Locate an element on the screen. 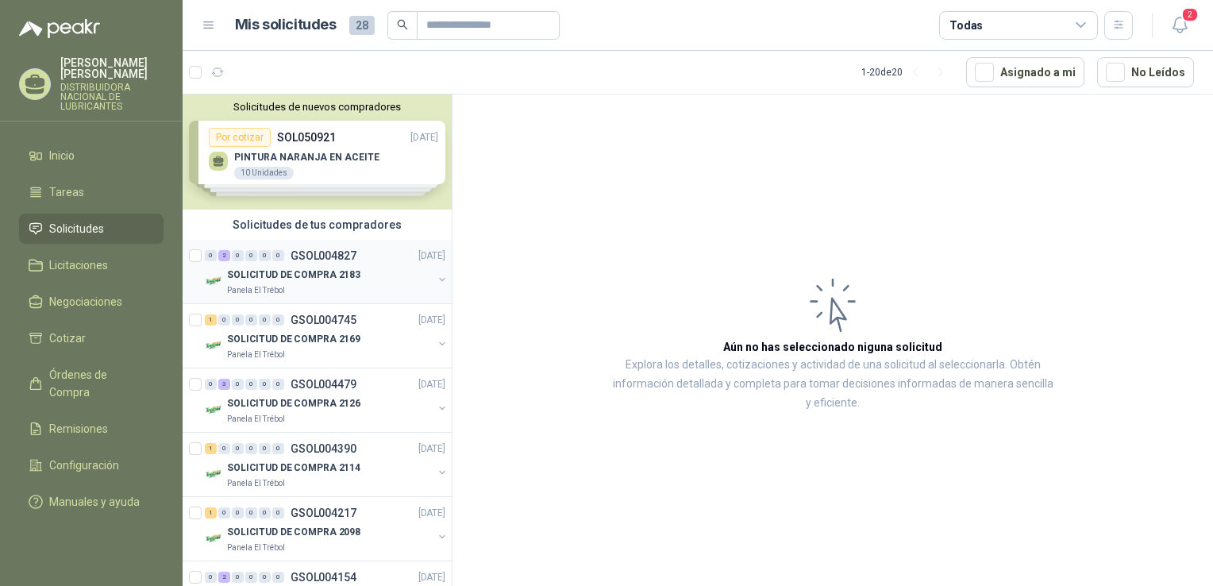  p: GSOL004217 is located at coordinates (323, 513).